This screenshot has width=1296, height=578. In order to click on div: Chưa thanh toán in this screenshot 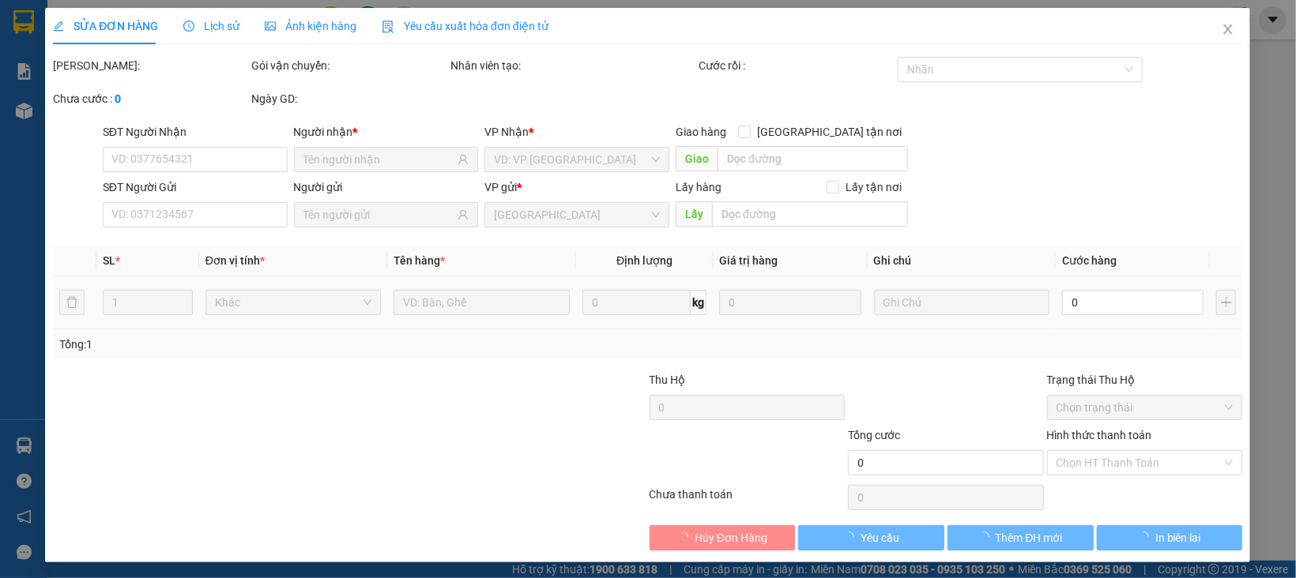, I will do `click(748, 499)`.